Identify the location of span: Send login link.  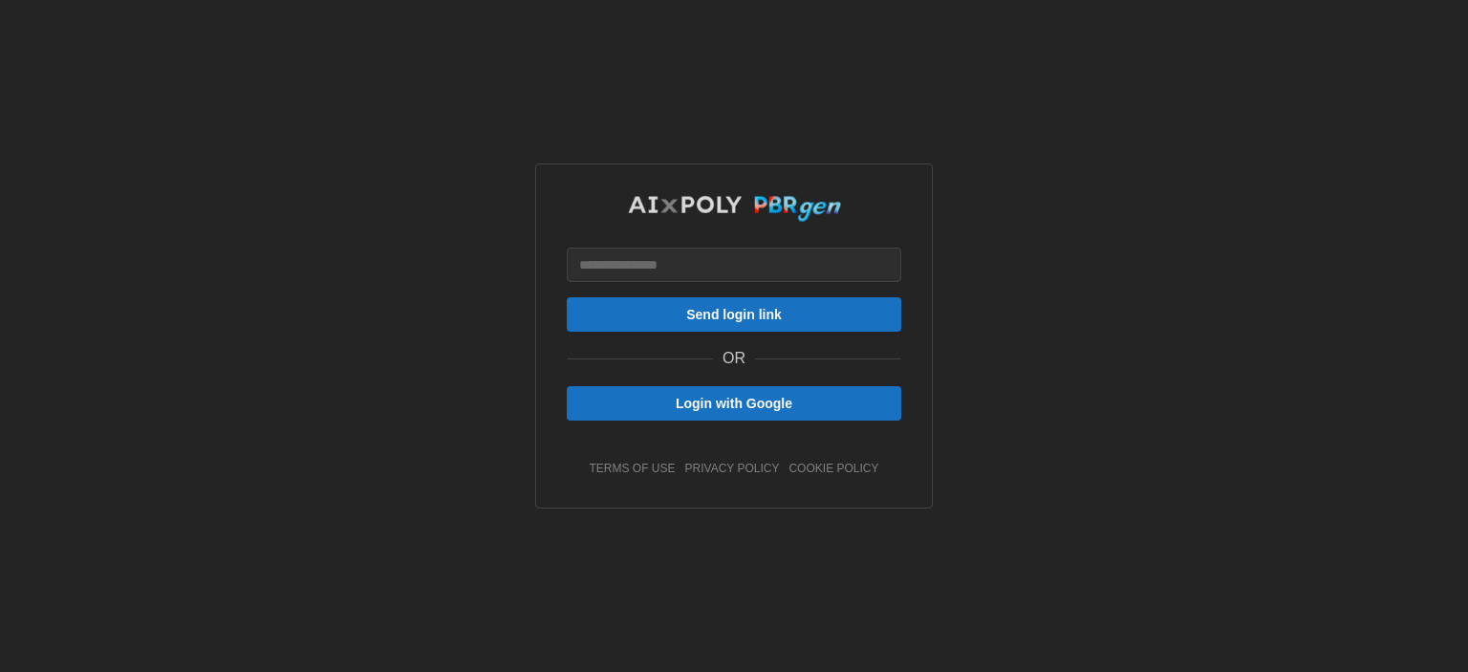
(734, 314).